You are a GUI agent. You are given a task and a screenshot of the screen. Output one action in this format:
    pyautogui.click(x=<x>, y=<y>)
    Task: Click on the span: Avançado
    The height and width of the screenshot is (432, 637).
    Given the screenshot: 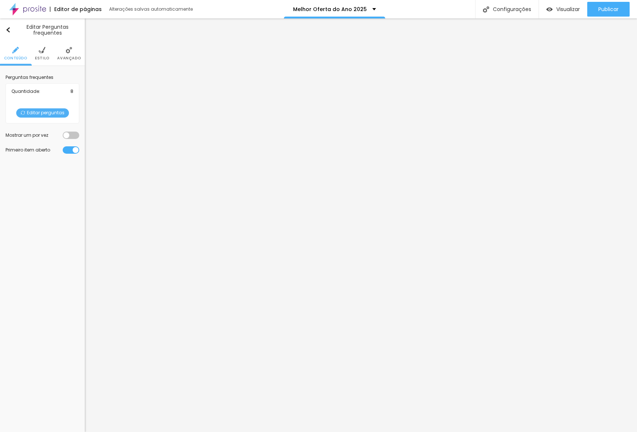 What is the action you would take?
    pyautogui.click(x=69, y=58)
    